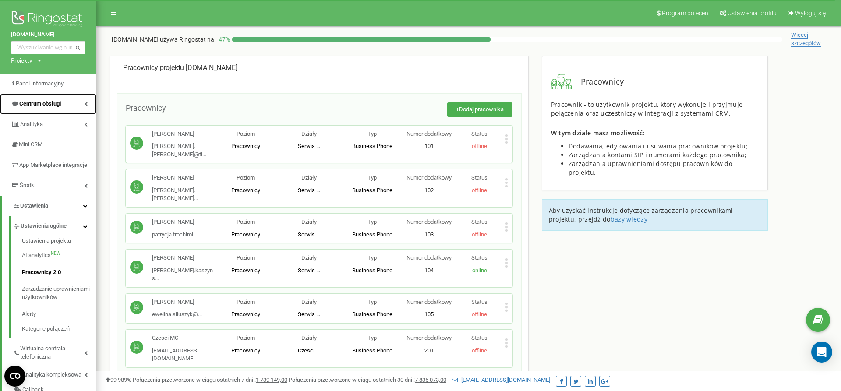  What do you see at coordinates (55, 374) in the screenshot?
I see `a: Analityka kompleksowa` at bounding box center [55, 374].